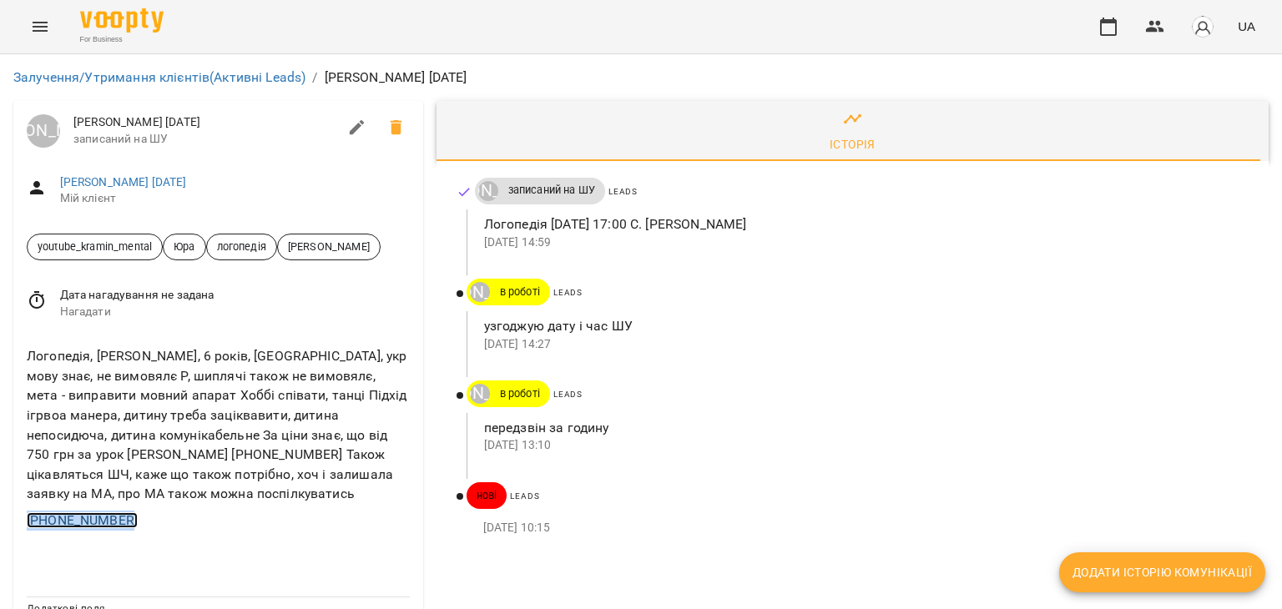  I want to click on span: логопедія, so click(241, 246).